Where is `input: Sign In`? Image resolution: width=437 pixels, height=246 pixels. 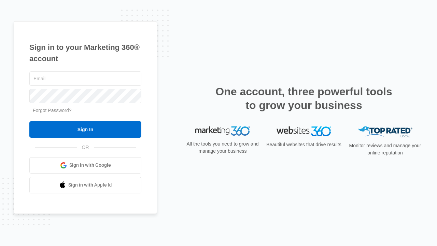
input: Sign In is located at coordinates (85, 129).